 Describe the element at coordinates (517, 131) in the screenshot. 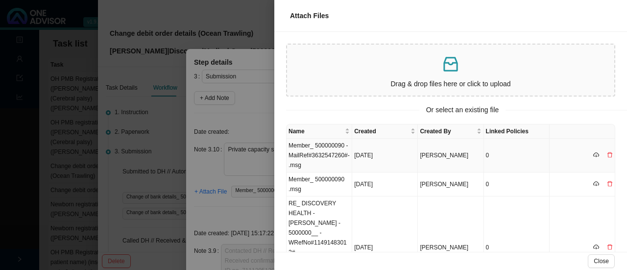

I see `th: Linked Policies` at that location.